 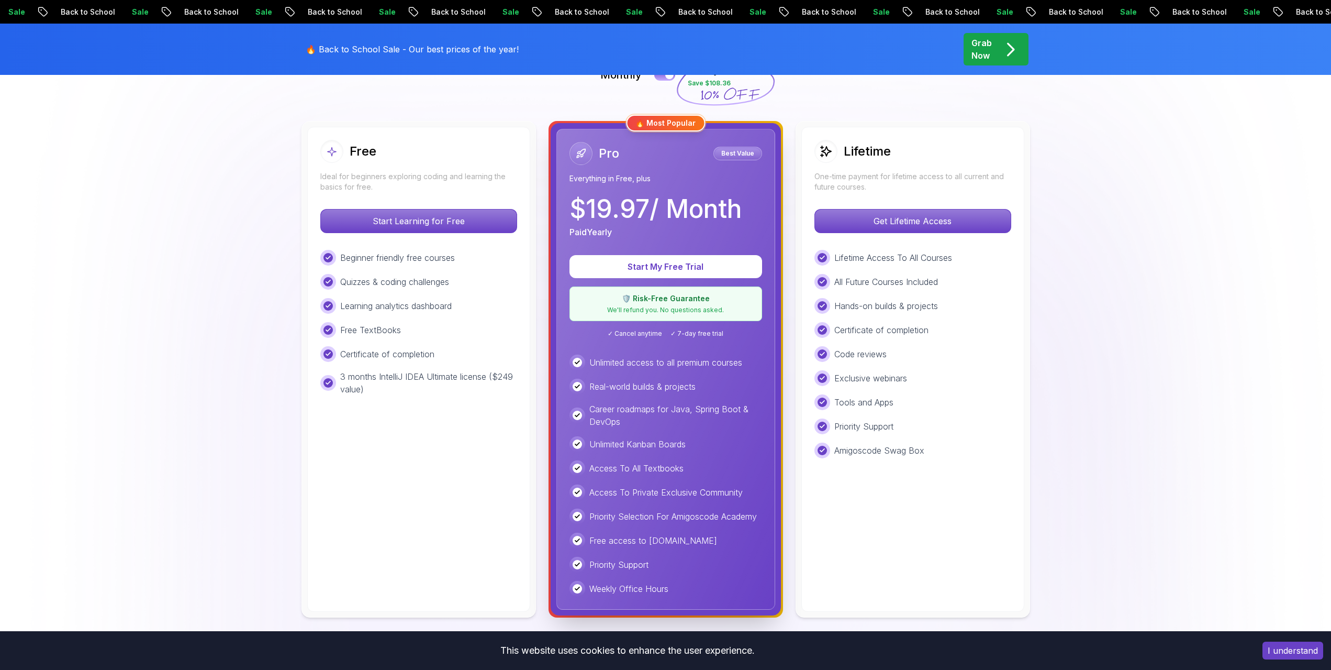 I want to click on p: Unlimited Kanban Boards, so click(x=638, y=444).